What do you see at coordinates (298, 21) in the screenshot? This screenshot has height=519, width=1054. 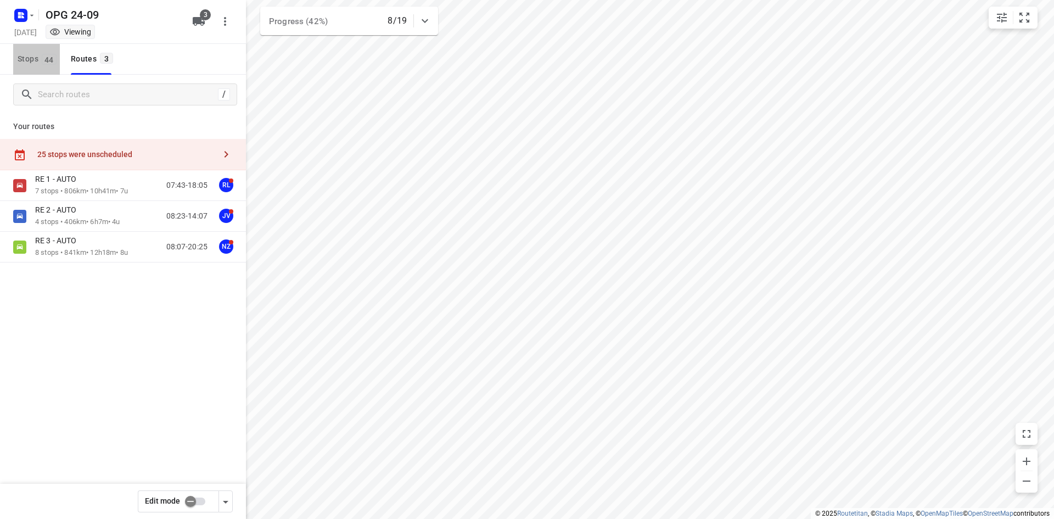 I see `span: Progress (42%)` at bounding box center [298, 21].